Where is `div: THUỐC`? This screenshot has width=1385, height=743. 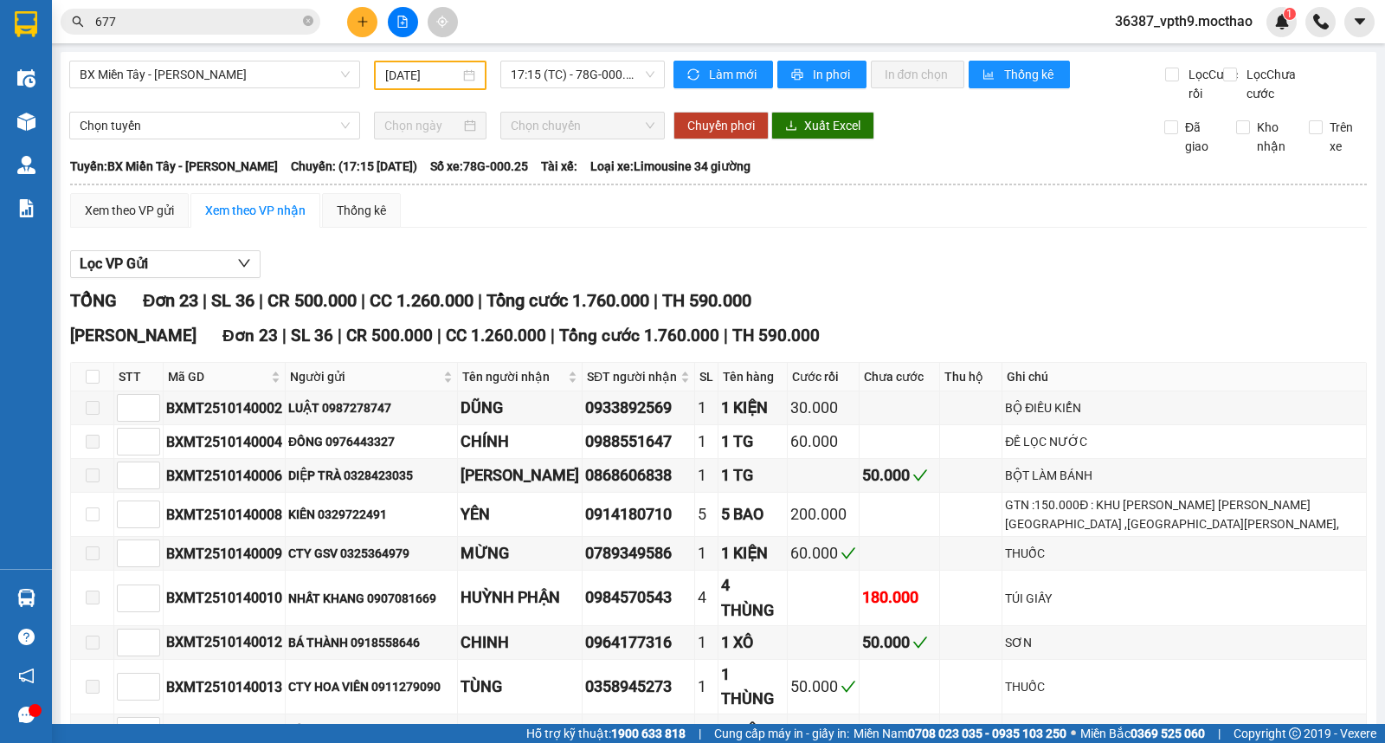
div: THUỐC is located at coordinates (1184, 686).